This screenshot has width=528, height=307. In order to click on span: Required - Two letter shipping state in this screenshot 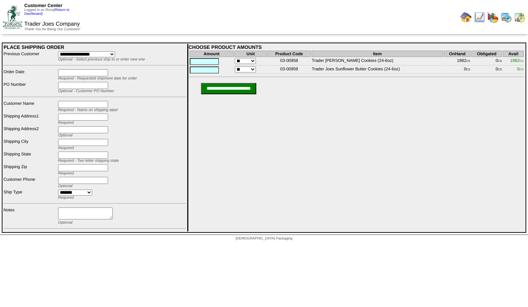, I will do `click(88, 161)`.